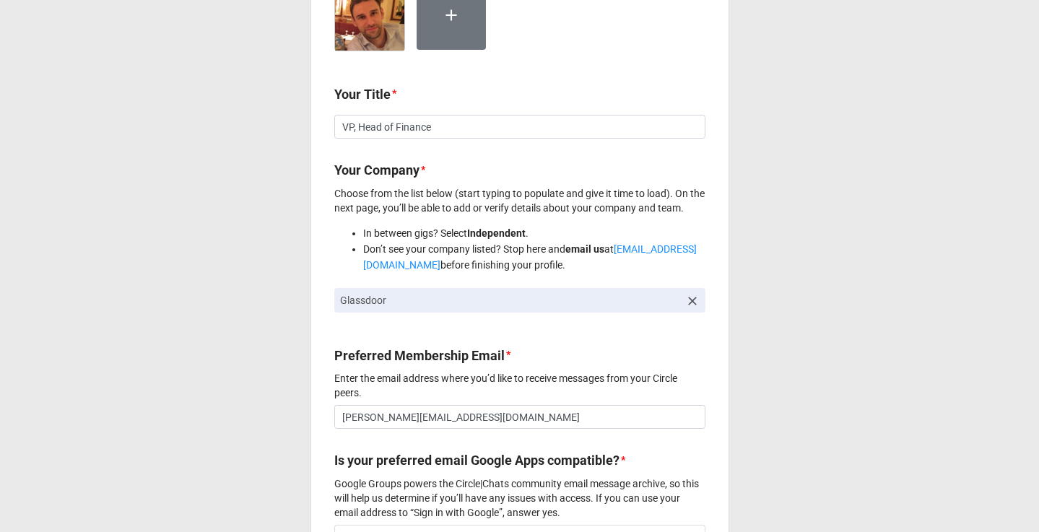  I want to click on p: Enter the email address where you’d like to receive messages from your Circle peers., so click(520, 386).